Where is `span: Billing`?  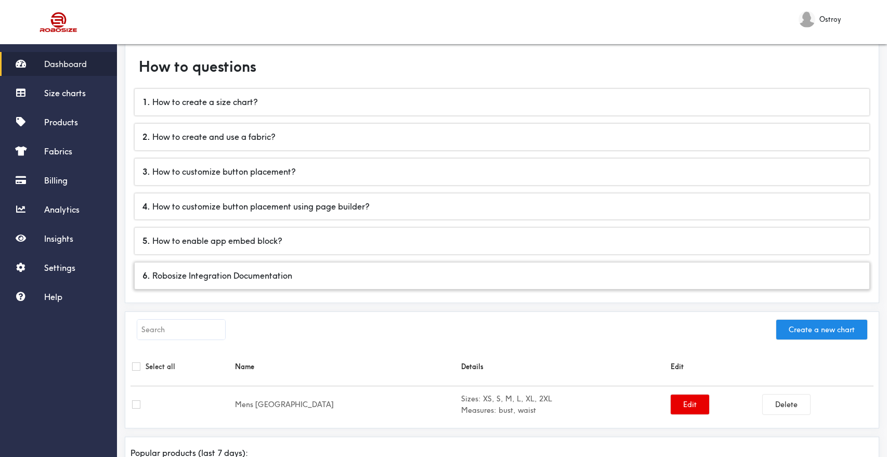 span: Billing is located at coordinates (56, 180).